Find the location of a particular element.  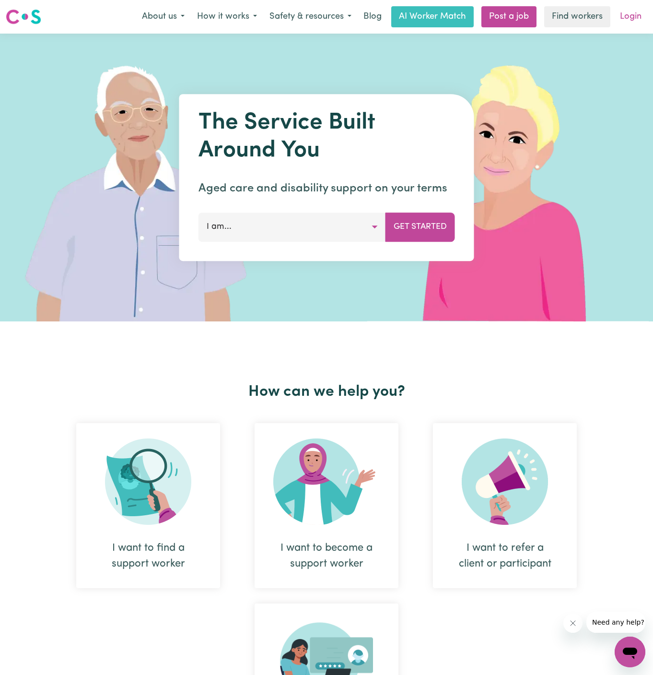

button: I am... is located at coordinates (292, 227).